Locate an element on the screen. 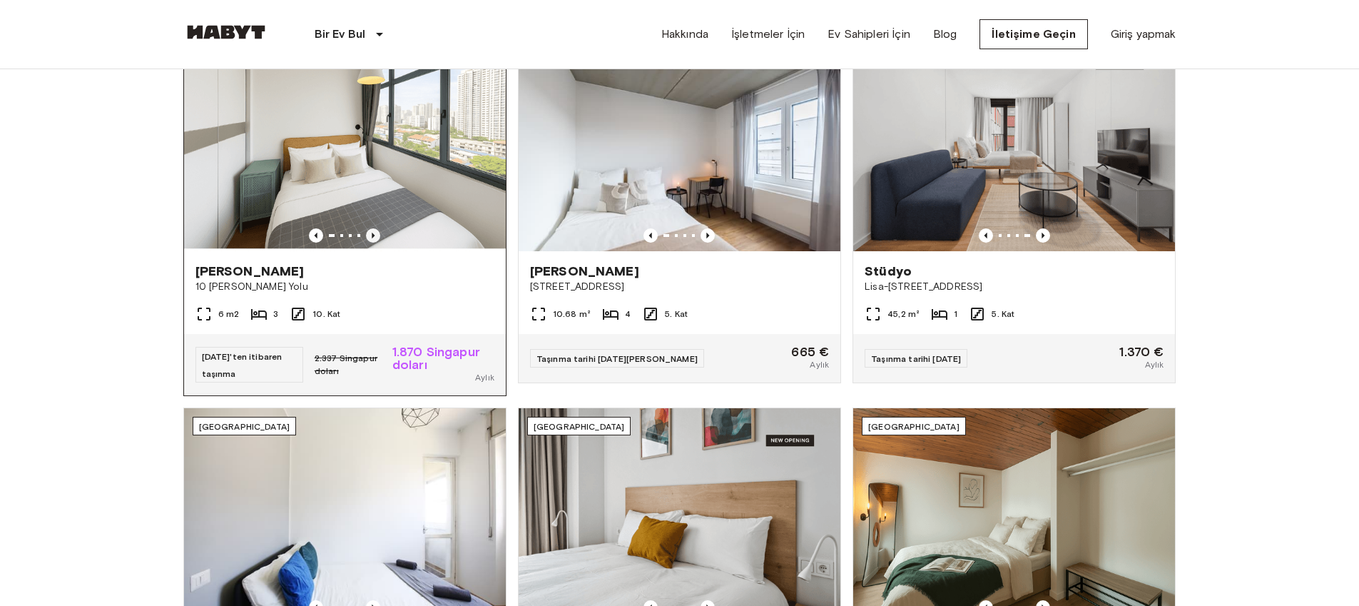 This screenshot has width=1359, height=606. font: 10.68 is located at coordinates (565, 313).